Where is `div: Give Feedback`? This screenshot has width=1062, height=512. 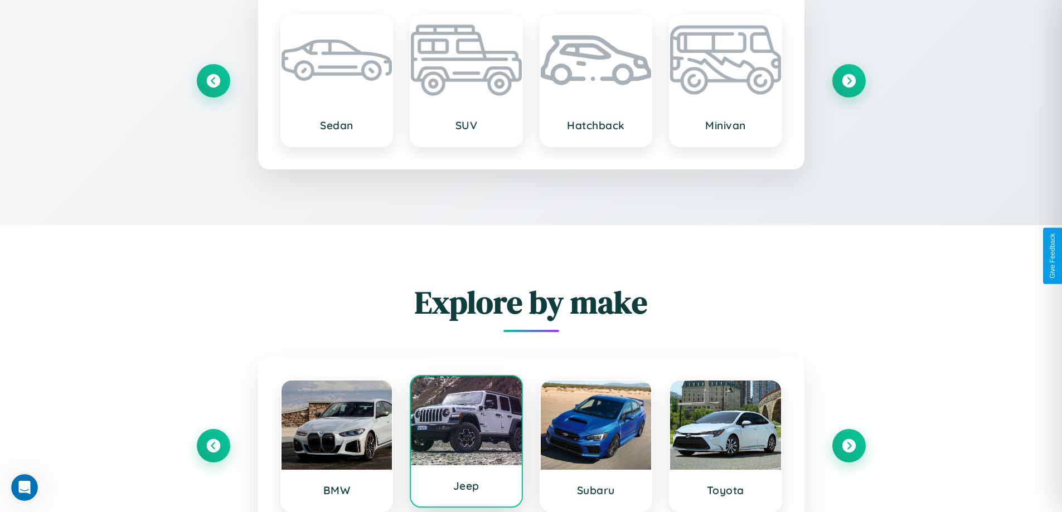 div: Give Feedback is located at coordinates (1052, 256).